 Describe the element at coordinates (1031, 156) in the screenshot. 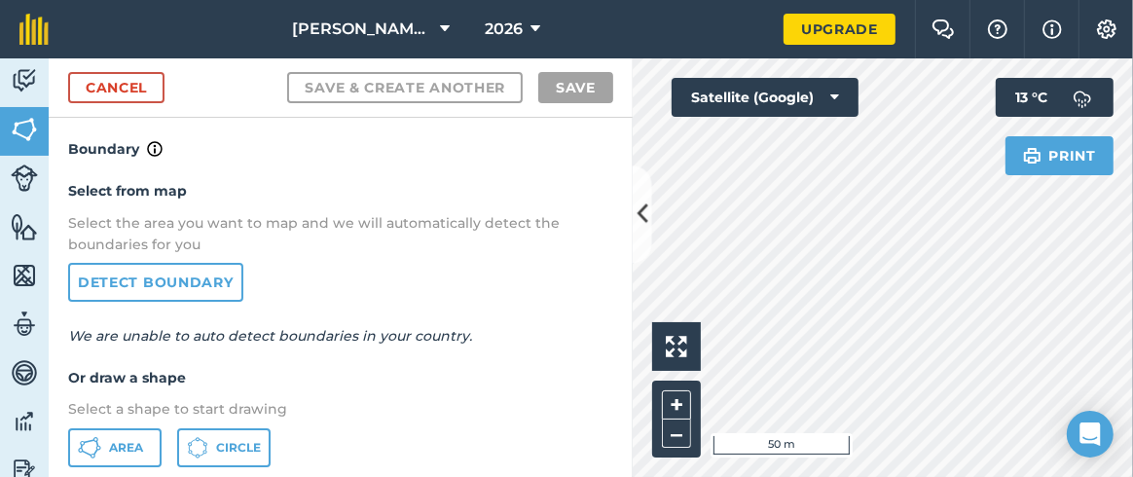

I see `img: svg+xml;base64,PHN2ZyB4bWxucz0iaHR0cDovL3d3dy53My5vcmcvMjAwMC9zdmciIHdpZHRoPSIxOSIgaGVpZ2h0PSIyNC...` at that location.